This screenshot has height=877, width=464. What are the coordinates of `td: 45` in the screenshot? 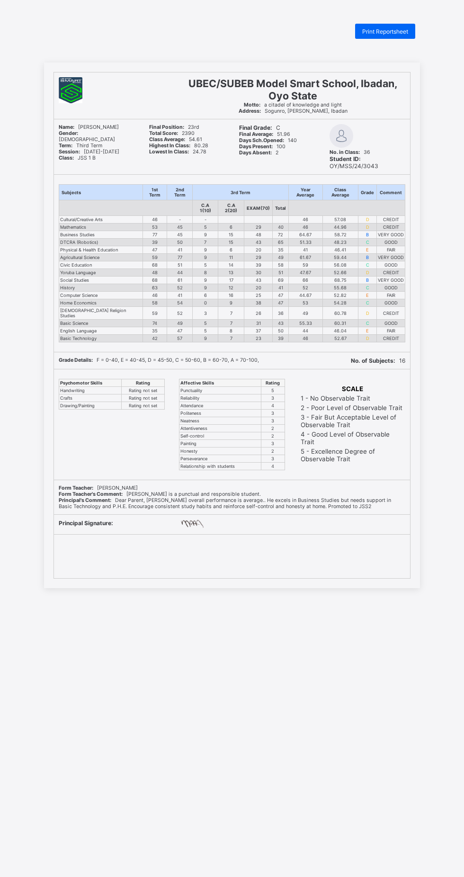 It's located at (179, 227).